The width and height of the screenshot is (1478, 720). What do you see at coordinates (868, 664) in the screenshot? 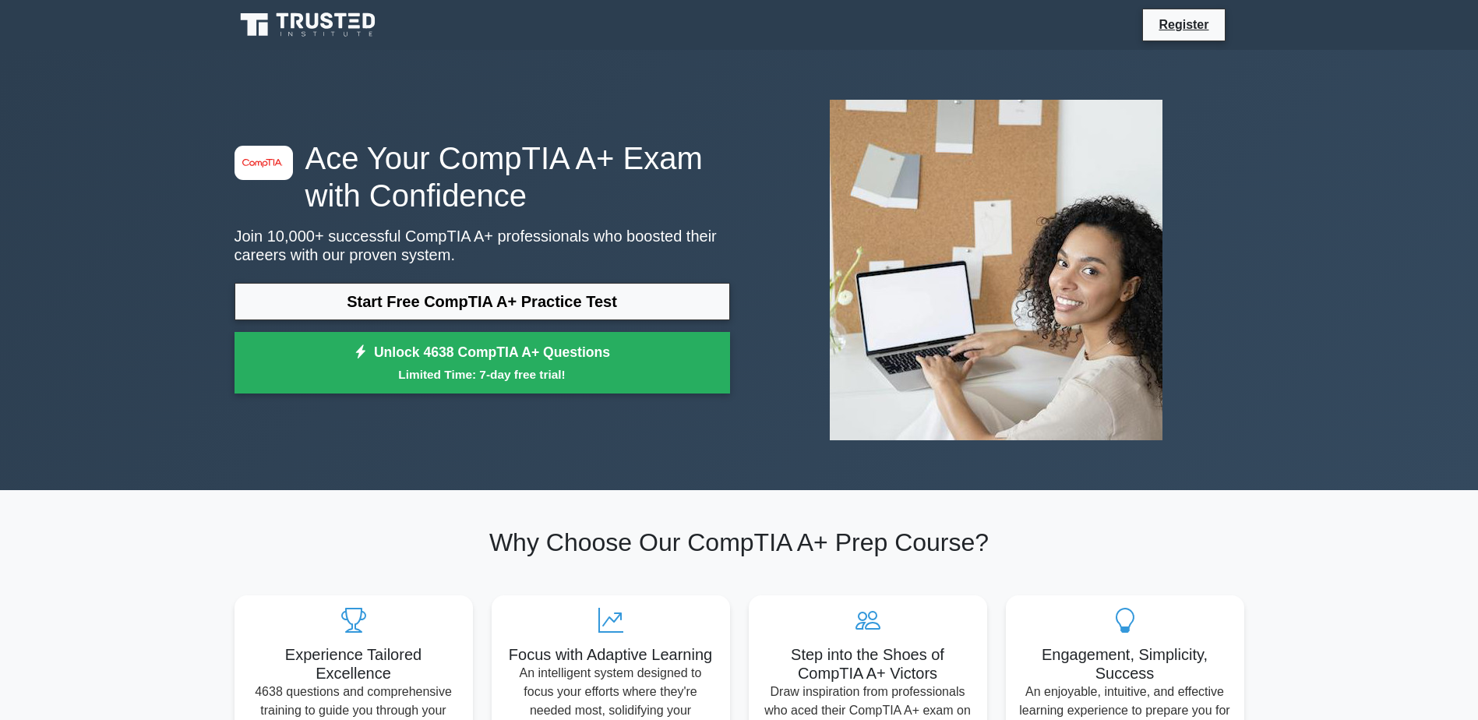
I see `h5: Step into the Shoes of CompTIA A+ Victors` at bounding box center [868, 664].